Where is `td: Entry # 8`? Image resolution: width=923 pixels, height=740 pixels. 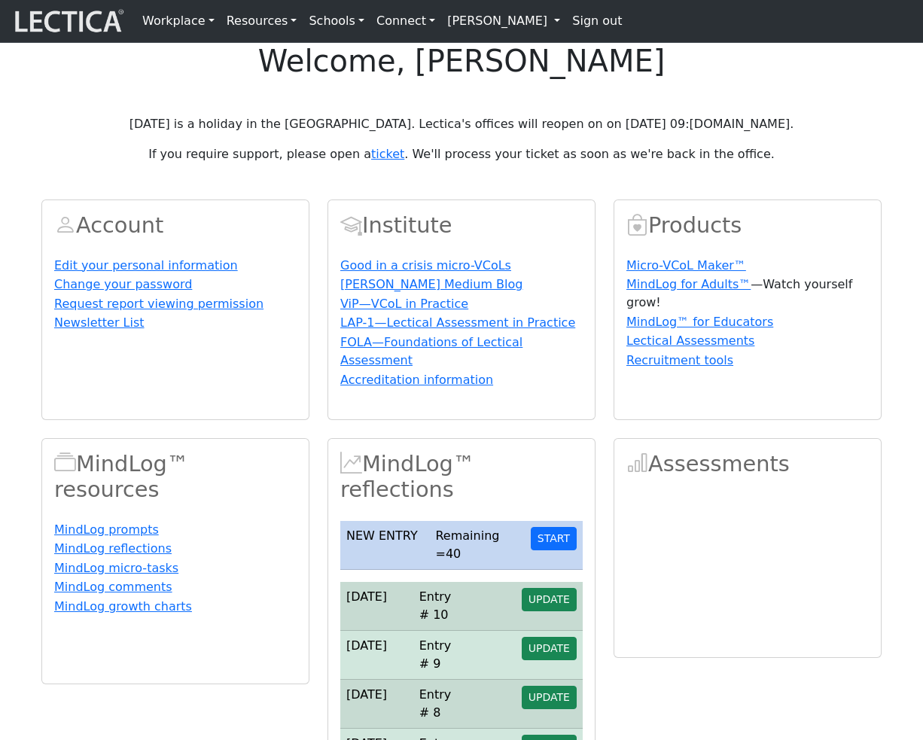 td: Entry # 8 is located at coordinates (441, 703).